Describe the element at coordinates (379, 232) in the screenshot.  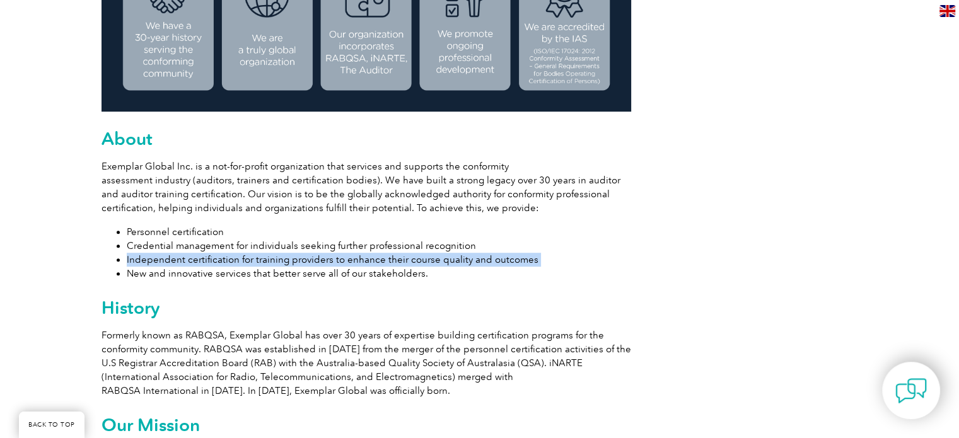
I see `li: Personnel certification` at that location.